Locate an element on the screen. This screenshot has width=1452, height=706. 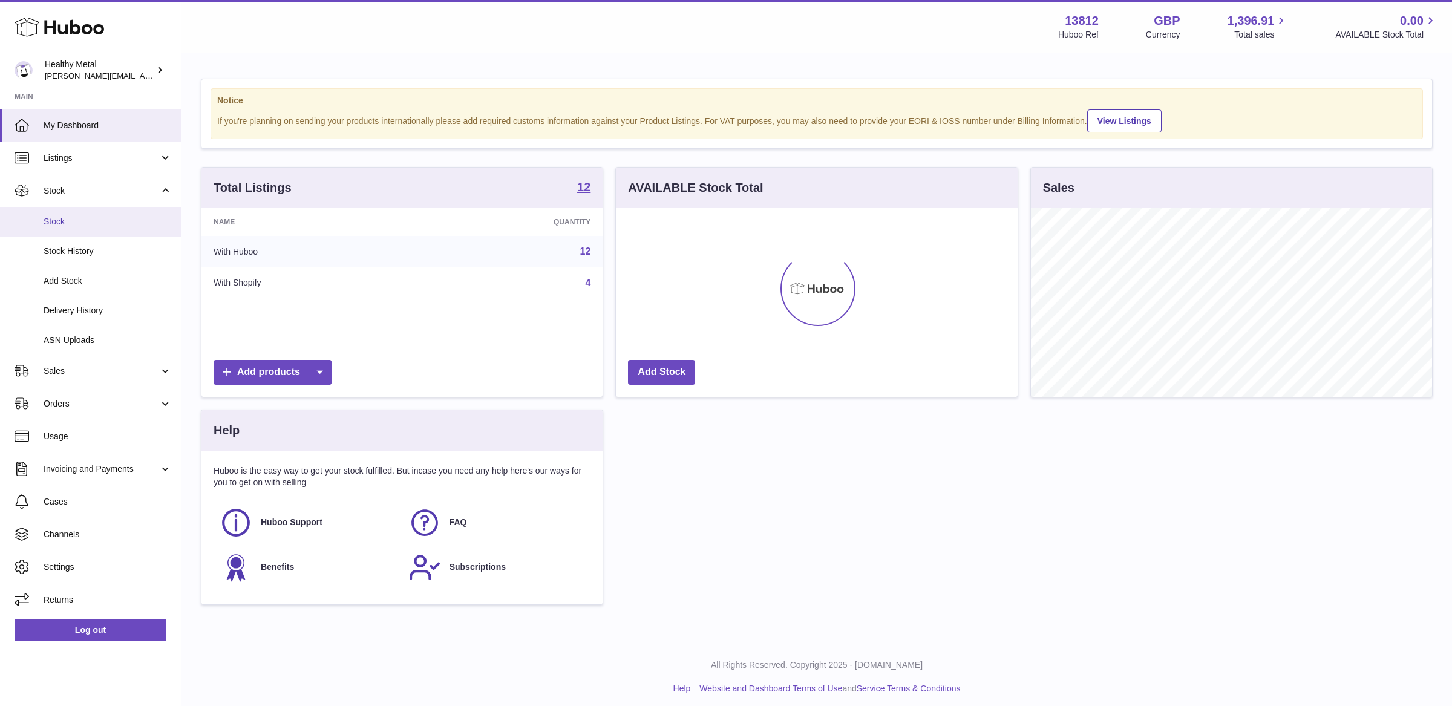
a: FAQ is located at coordinates (497, 523).